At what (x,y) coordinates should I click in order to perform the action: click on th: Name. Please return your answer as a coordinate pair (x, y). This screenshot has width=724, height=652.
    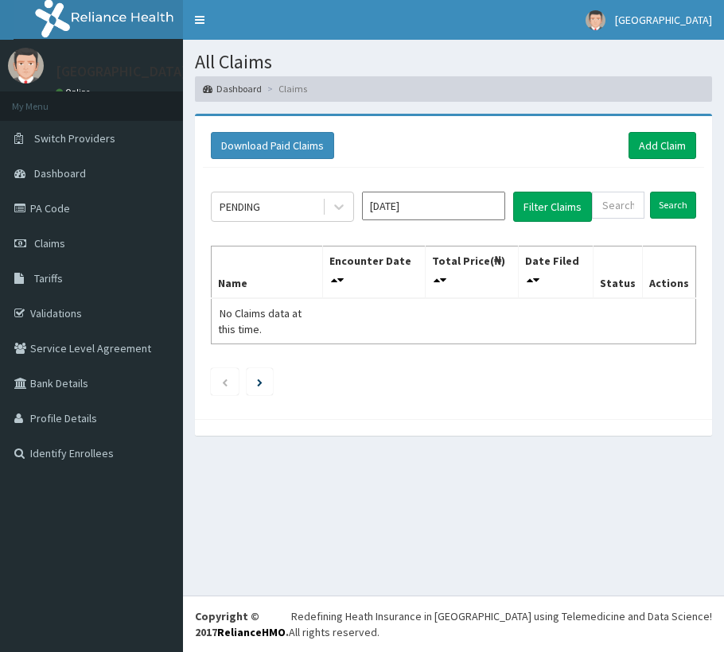
    Looking at the image, I should click on (267, 272).